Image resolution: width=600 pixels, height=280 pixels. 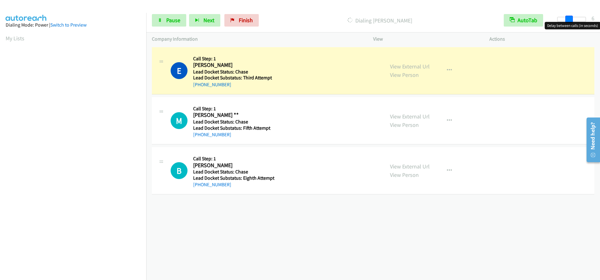 What do you see at coordinates (173, 20) in the screenshot?
I see `span: Pause` at bounding box center [173, 20].